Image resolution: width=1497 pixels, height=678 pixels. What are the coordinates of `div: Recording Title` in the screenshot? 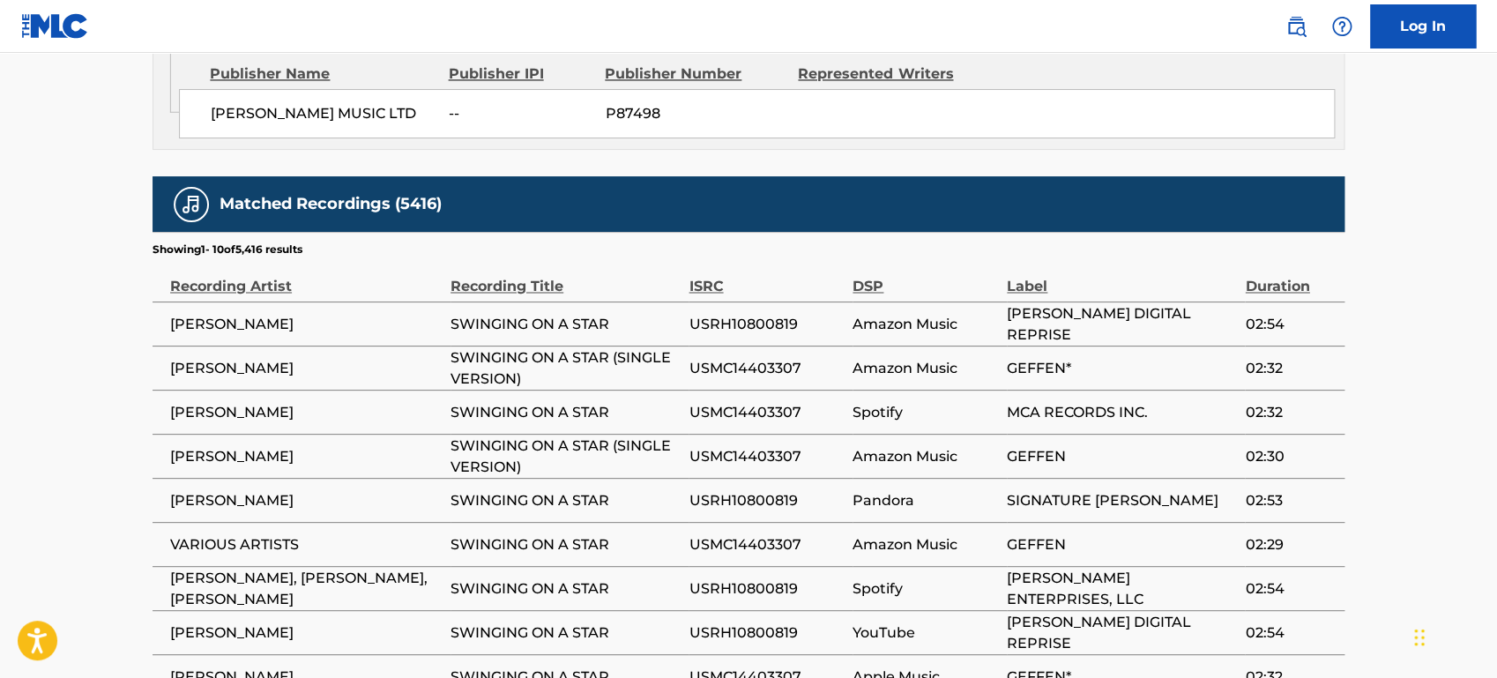 It's located at (565, 277).